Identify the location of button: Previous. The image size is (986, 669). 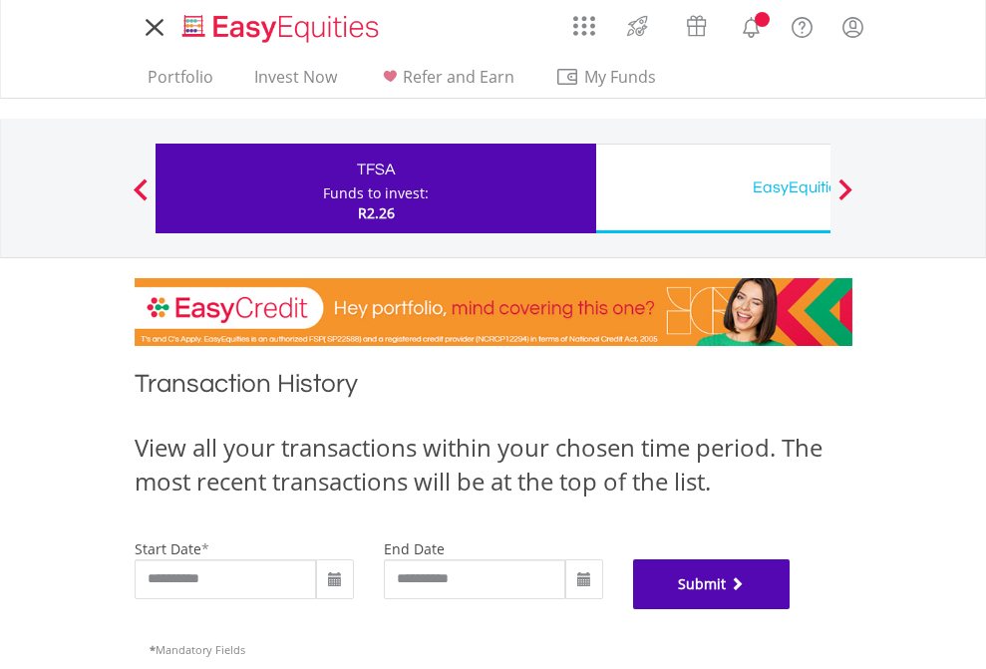
(141, 198).